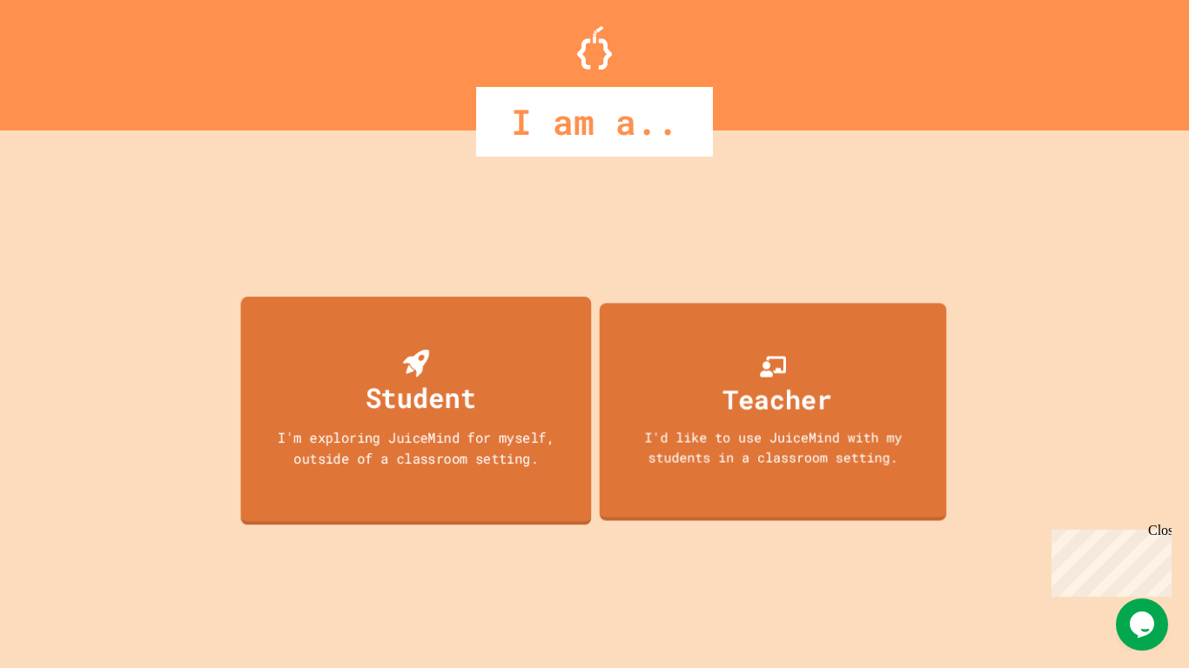 The width and height of the screenshot is (1189, 668). What do you see at coordinates (416, 447) in the screenshot?
I see `div: I'm exploring JuiceMind for myself, outside of a classroom setting.` at bounding box center [416, 447].